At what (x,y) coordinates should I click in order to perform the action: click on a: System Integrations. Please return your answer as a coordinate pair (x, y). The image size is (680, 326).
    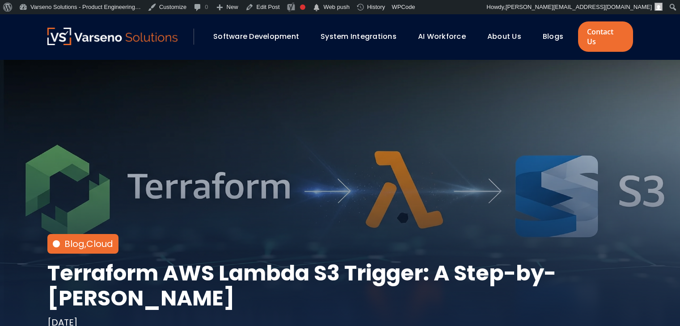
    Looking at the image, I should click on (358, 36).